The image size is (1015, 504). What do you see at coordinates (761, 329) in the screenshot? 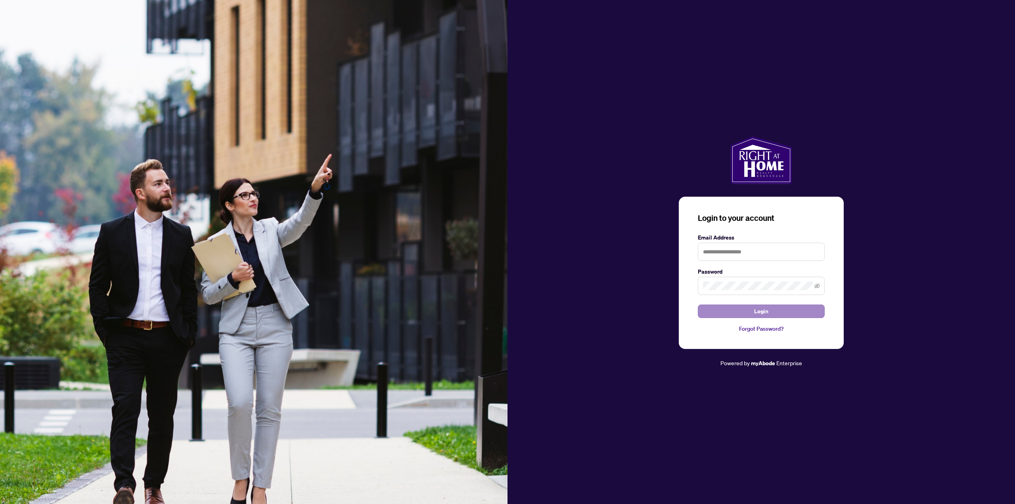
I see `a: Forgot Password?` at bounding box center [761, 329].